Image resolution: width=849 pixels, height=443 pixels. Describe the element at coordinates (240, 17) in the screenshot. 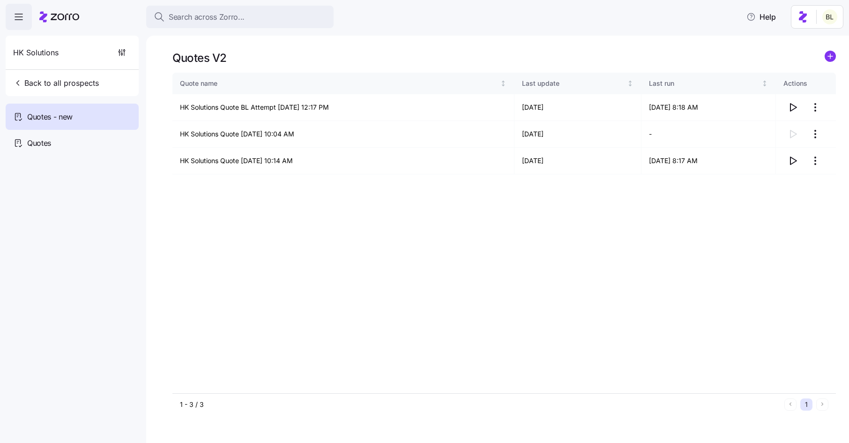

I see `button: Search across Zorro...` at that location.